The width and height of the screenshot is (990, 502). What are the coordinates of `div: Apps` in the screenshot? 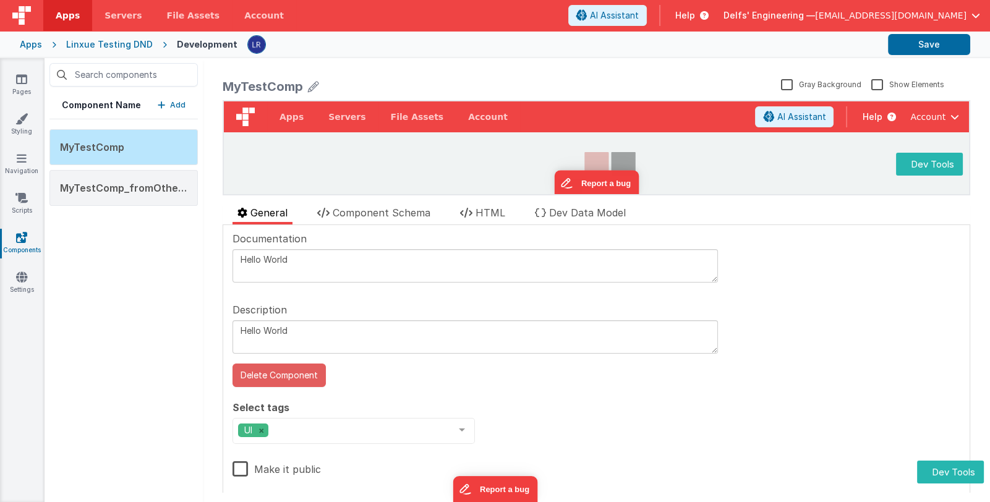 It's located at (31, 45).